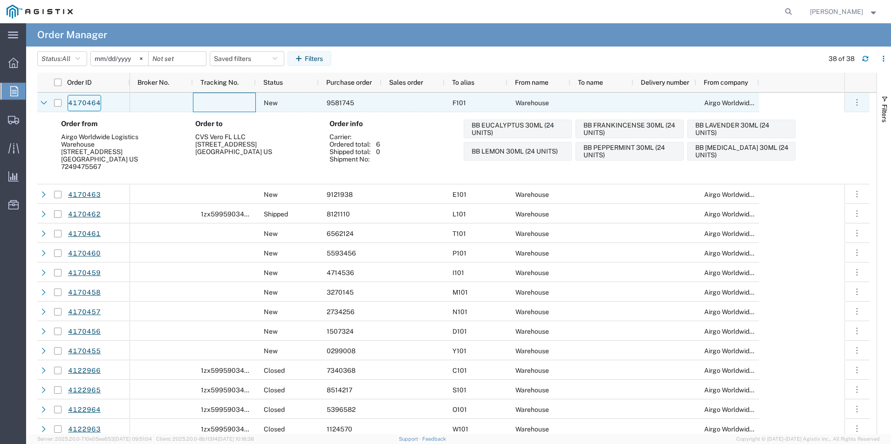 This screenshot has height=444, width=891. I want to click on a: Feedback, so click(434, 439).